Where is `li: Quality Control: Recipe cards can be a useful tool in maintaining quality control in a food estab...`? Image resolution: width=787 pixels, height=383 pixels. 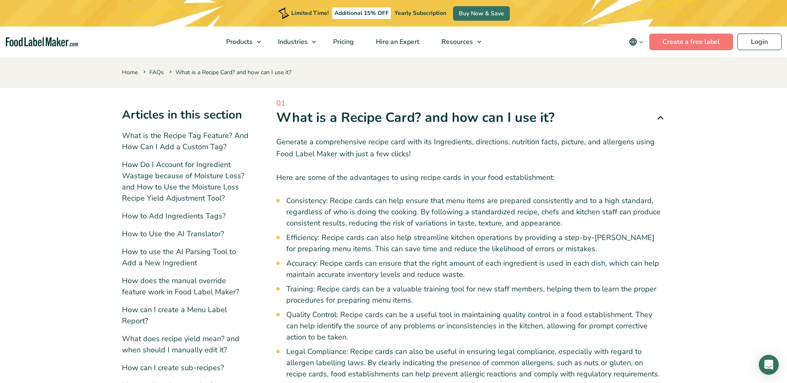
li: Quality Control: Recipe cards can be a useful tool in maintaining quality control in a food estab... is located at coordinates (476, 326).